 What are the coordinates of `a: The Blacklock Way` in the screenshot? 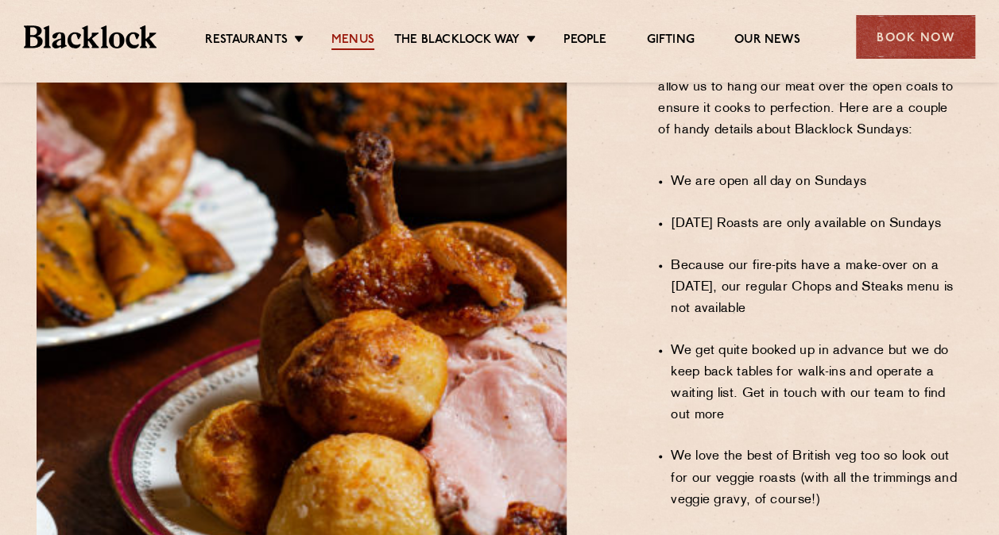 It's located at (457, 41).